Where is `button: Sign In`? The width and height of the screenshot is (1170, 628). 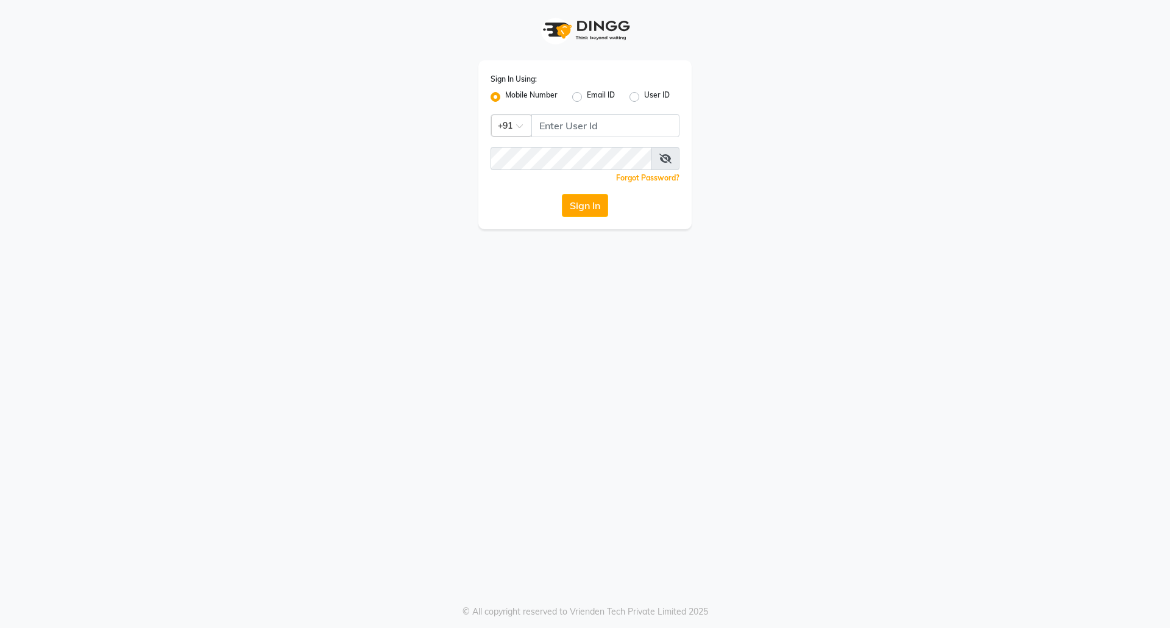
button: Sign In is located at coordinates (585, 205).